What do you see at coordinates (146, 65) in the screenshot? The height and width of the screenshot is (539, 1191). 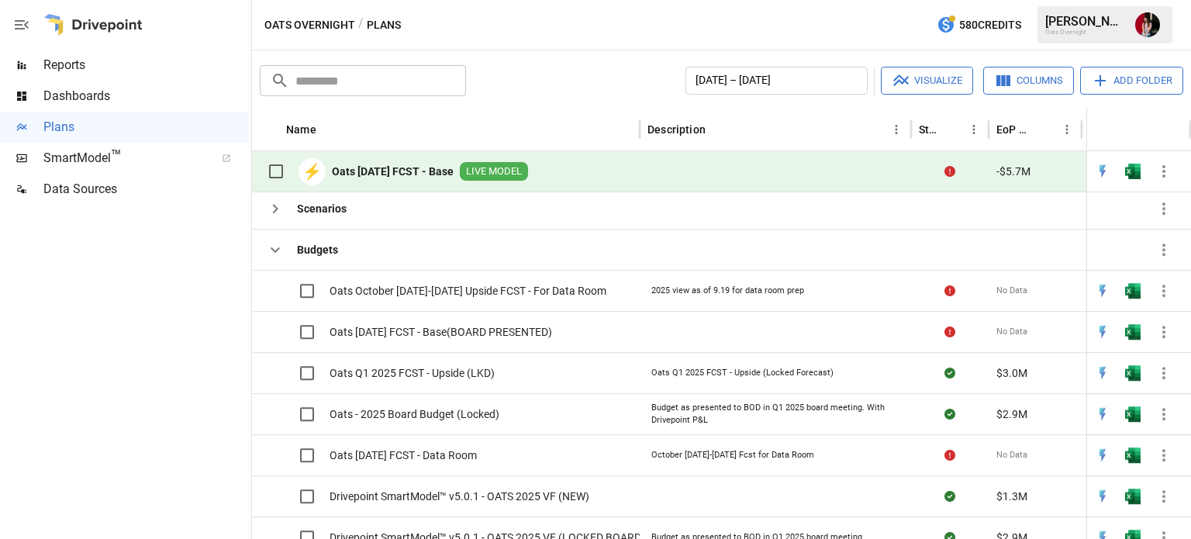 I see `span: Reports` at bounding box center [146, 65].